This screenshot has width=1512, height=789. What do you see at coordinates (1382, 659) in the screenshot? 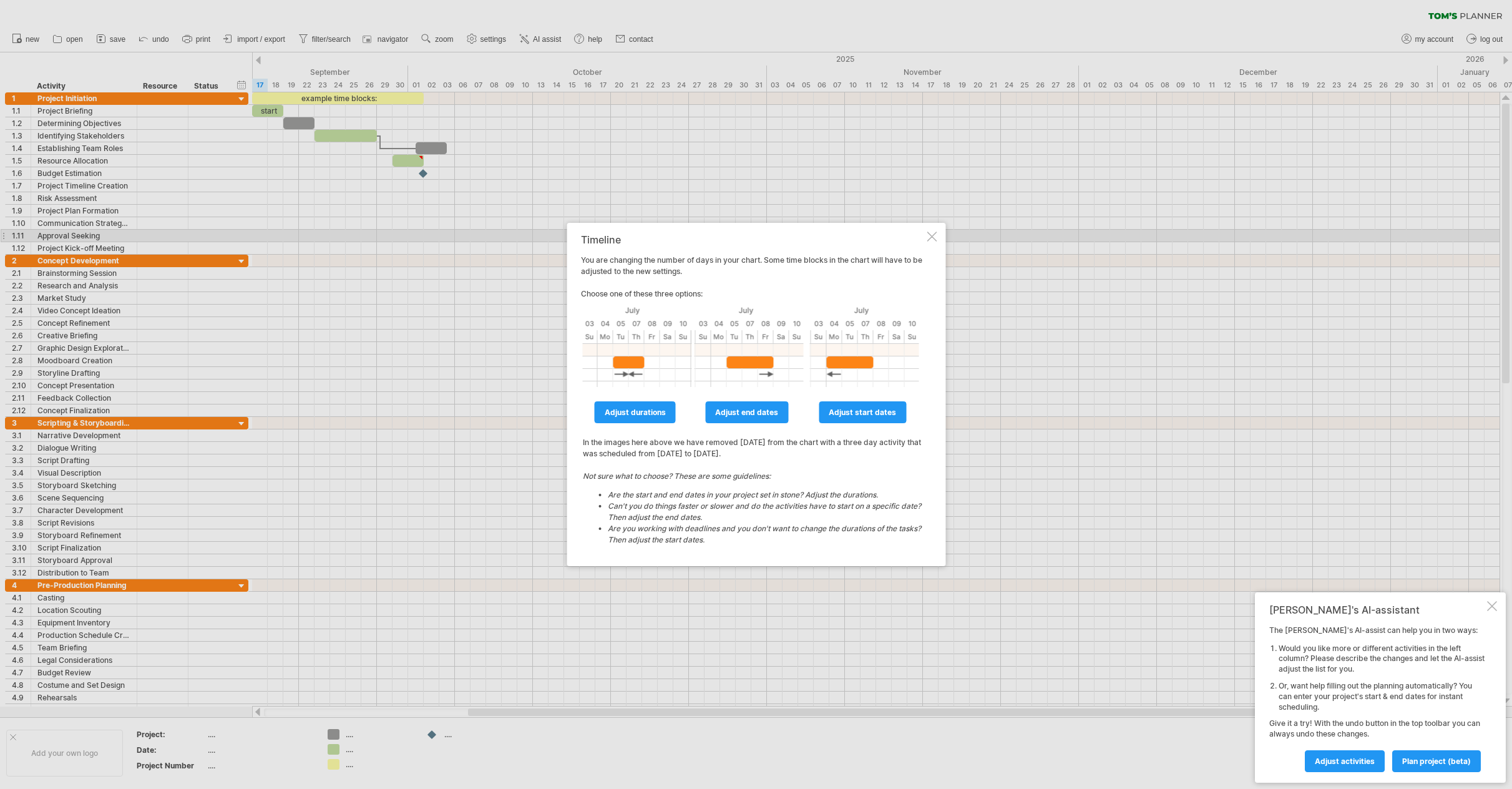
I see `li: Would you like more or different activities in the left column? Please describe the changes and l...` at bounding box center [1382, 659].